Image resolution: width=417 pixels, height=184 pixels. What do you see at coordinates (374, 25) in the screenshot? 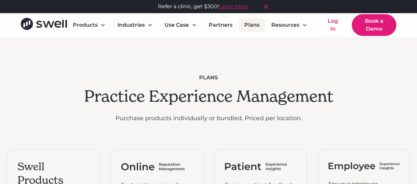
I see `a: Book a Demo` at bounding box center [374, 25].